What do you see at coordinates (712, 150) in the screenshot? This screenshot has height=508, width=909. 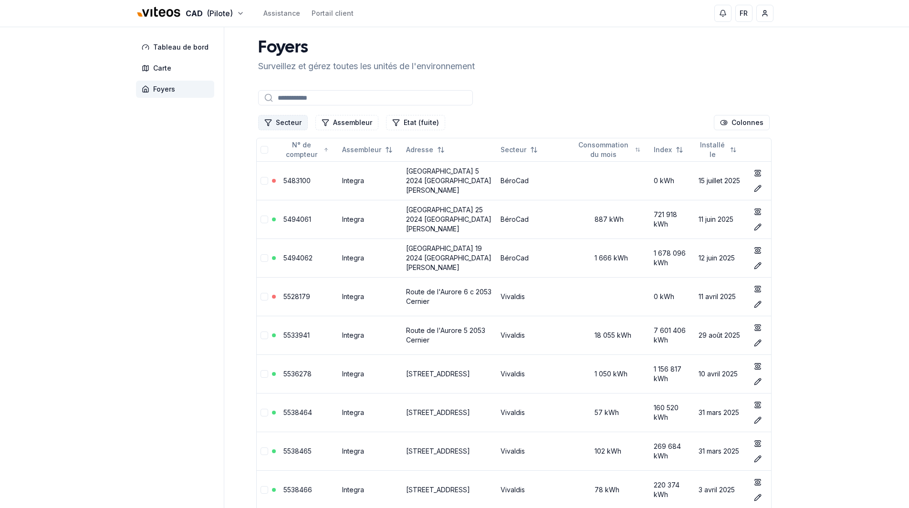 I see `span: Installé le` at bounding box center [712, 150].